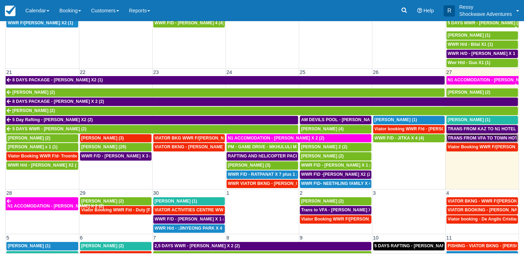 This screenshot has height=255, width=524. I want to click on a: WWR H/d - Bilal X1 (1), so click(483, 45).